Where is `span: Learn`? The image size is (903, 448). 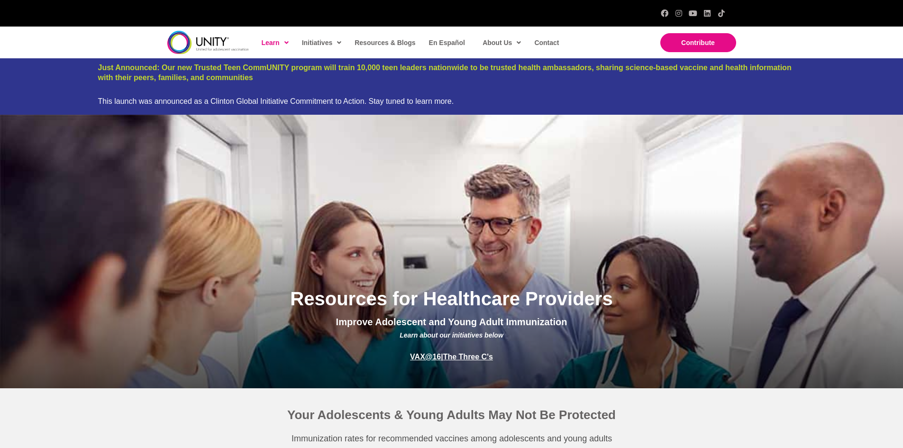
span: Learn is located at coordinates (275, 43).